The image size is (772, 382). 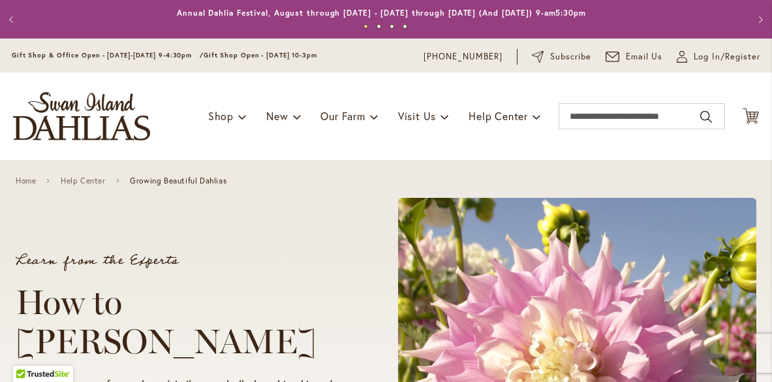 I want to click on button: Next, so click(x=759, y=20).